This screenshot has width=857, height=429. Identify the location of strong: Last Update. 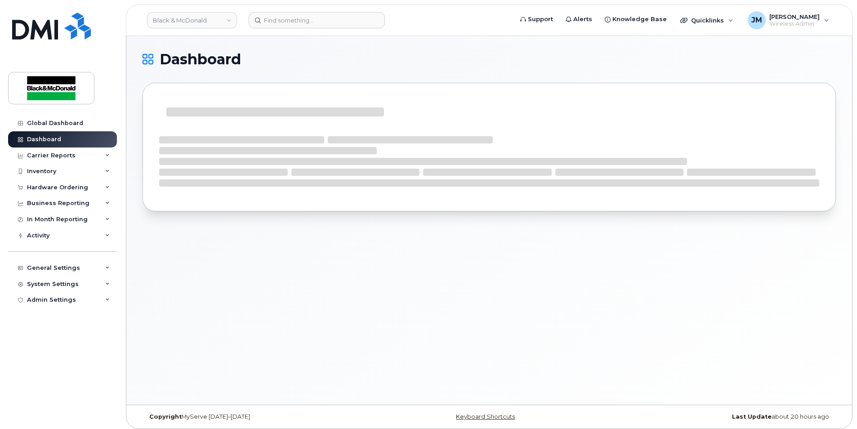
(752, 416).